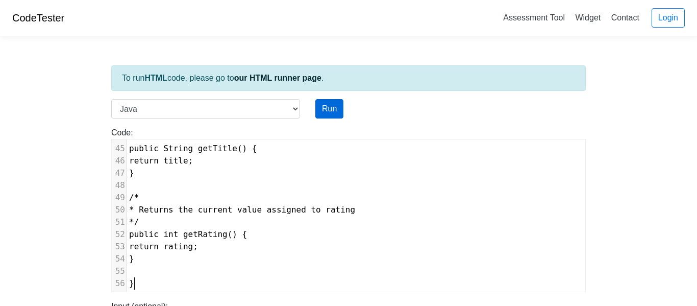 The width and height of the screenshot is (697, 306). I want to click on div: 46, so click(119, 161).